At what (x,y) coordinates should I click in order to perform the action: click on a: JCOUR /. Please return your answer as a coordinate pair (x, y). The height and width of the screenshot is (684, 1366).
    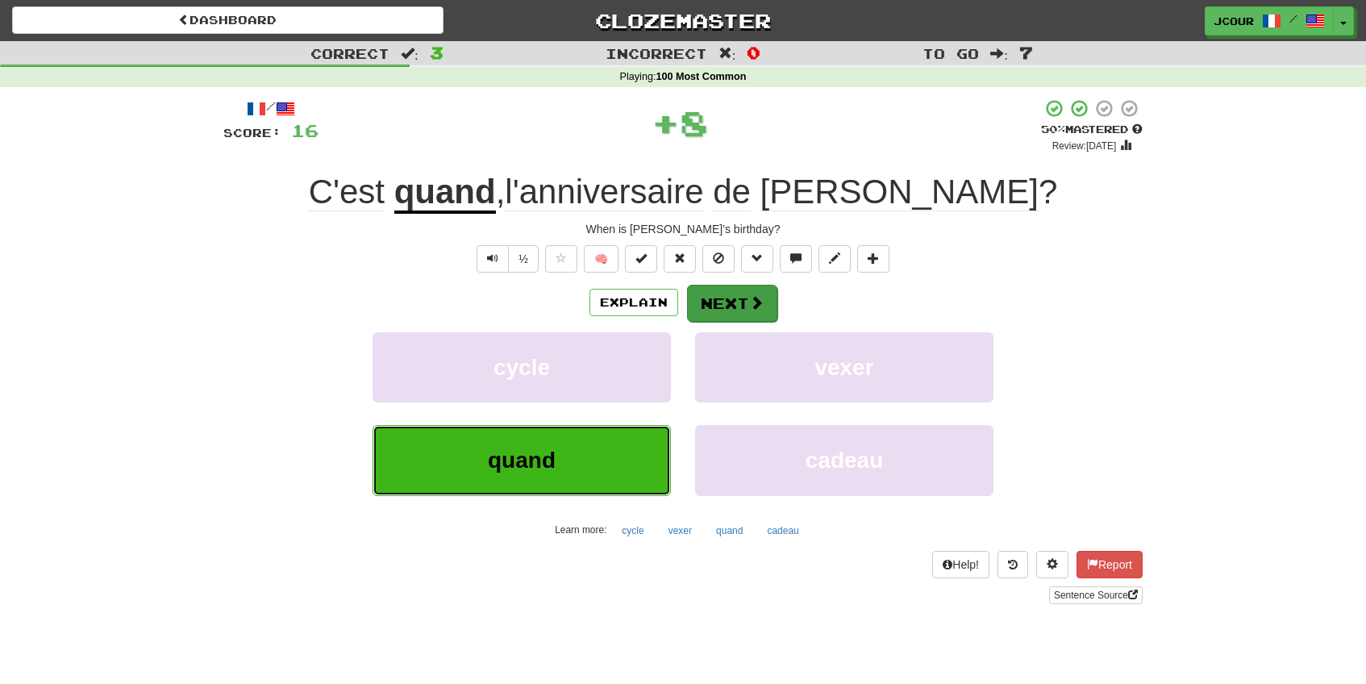
    Looking at the image, I should click on (1269, 21).